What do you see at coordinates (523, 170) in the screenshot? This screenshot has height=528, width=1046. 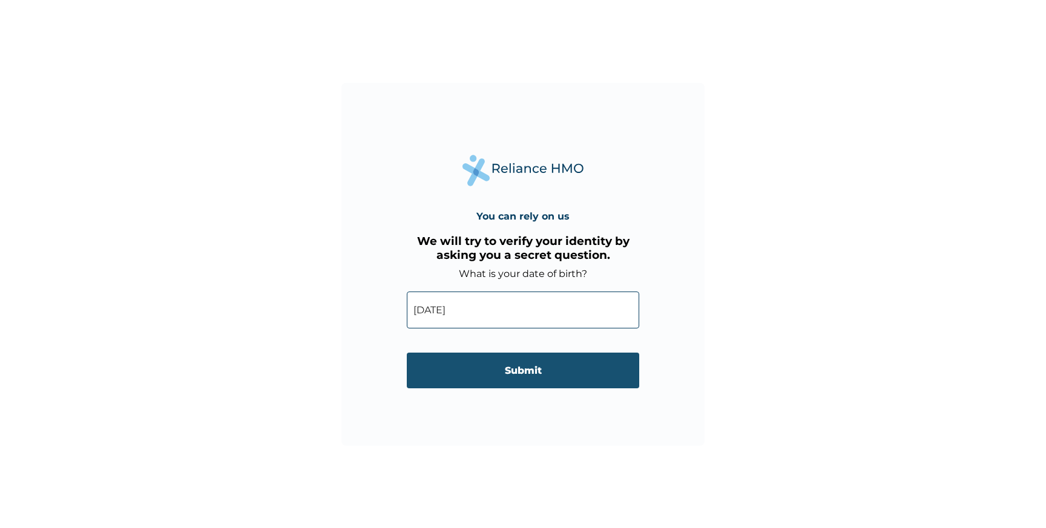 I see `img: Reliance Health's Logo` at bounding box center [523, 170].